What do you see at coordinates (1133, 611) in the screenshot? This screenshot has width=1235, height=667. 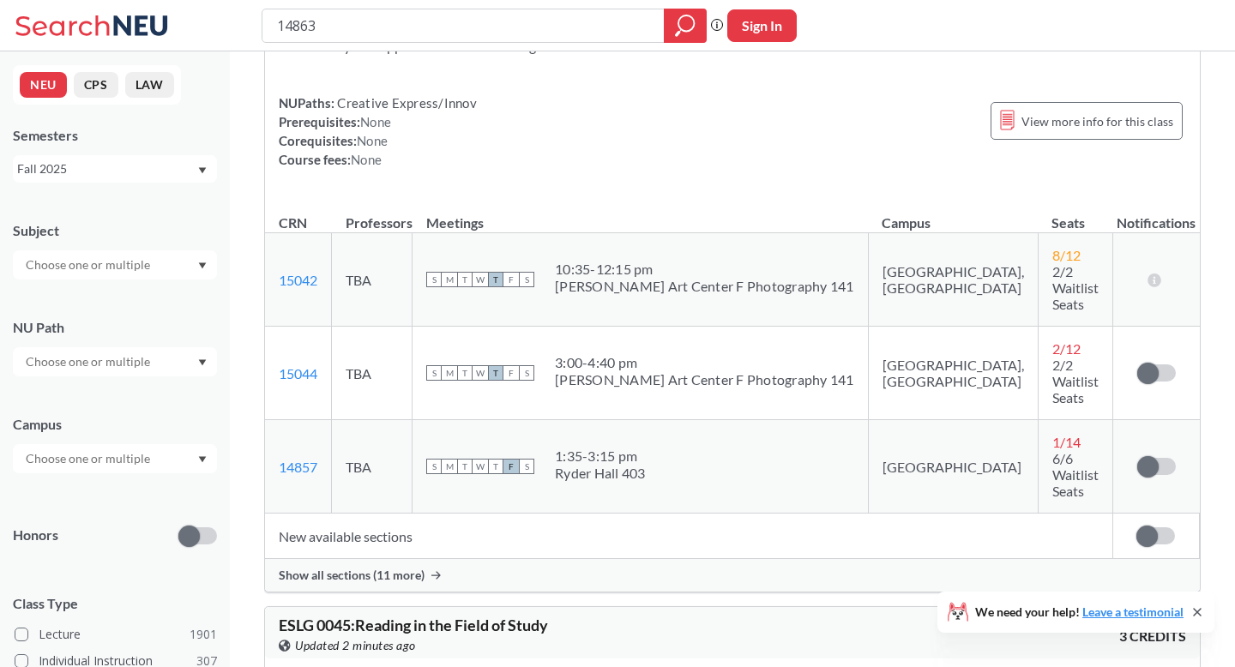 I see `a: Leave a testimonial` at bounding box center [1133, 611].